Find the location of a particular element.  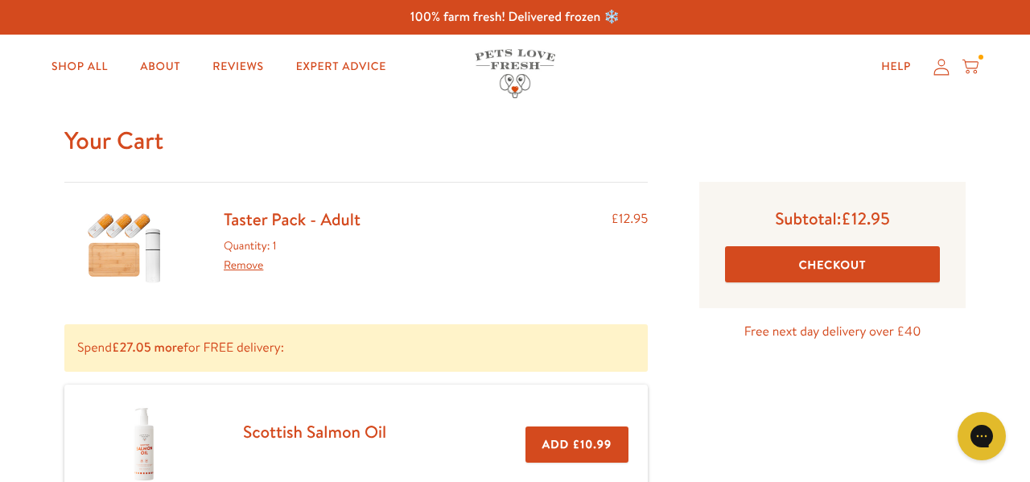

div: Quantity: 1 is located at coordinates (292, 256).